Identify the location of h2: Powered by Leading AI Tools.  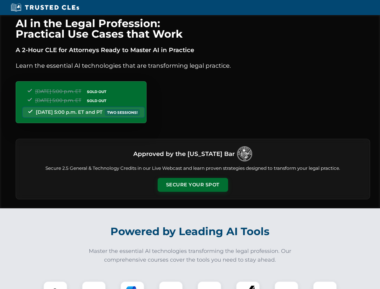
(190, 232).